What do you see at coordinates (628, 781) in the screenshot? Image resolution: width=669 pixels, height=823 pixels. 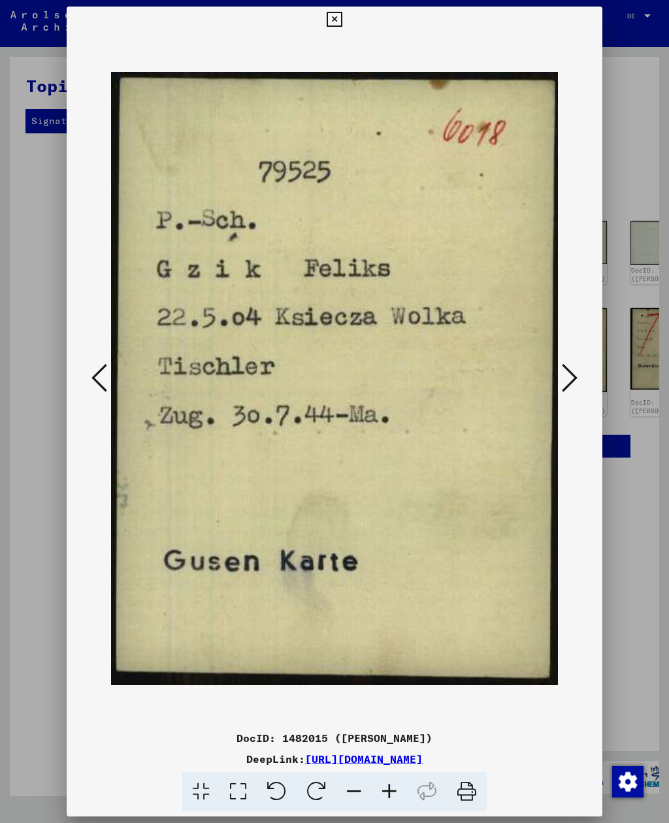 I see `div: Zustimmung ändern` at bounding box center [628, 781].